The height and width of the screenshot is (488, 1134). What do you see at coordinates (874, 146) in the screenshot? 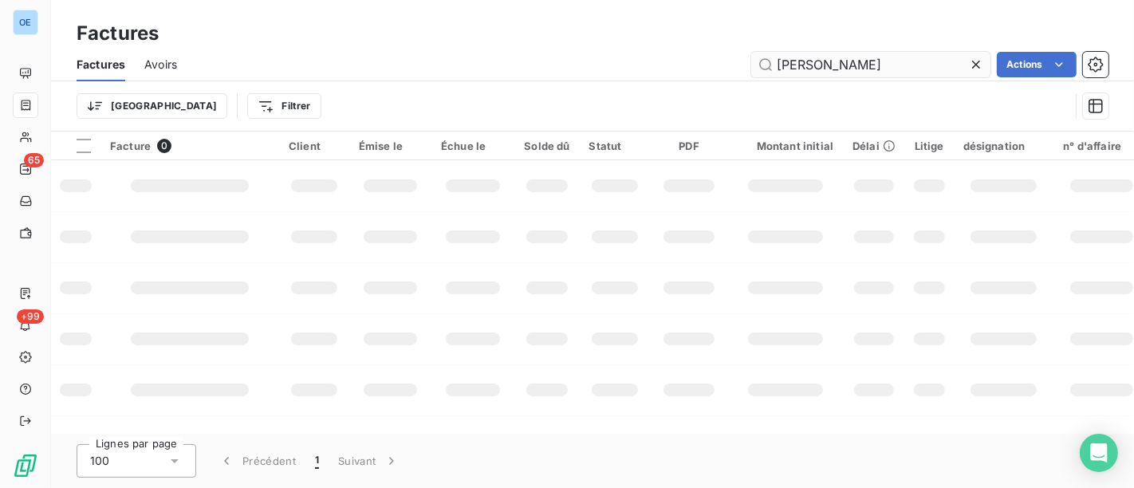
I see `div: Délai` at bounding box center [874, 146].